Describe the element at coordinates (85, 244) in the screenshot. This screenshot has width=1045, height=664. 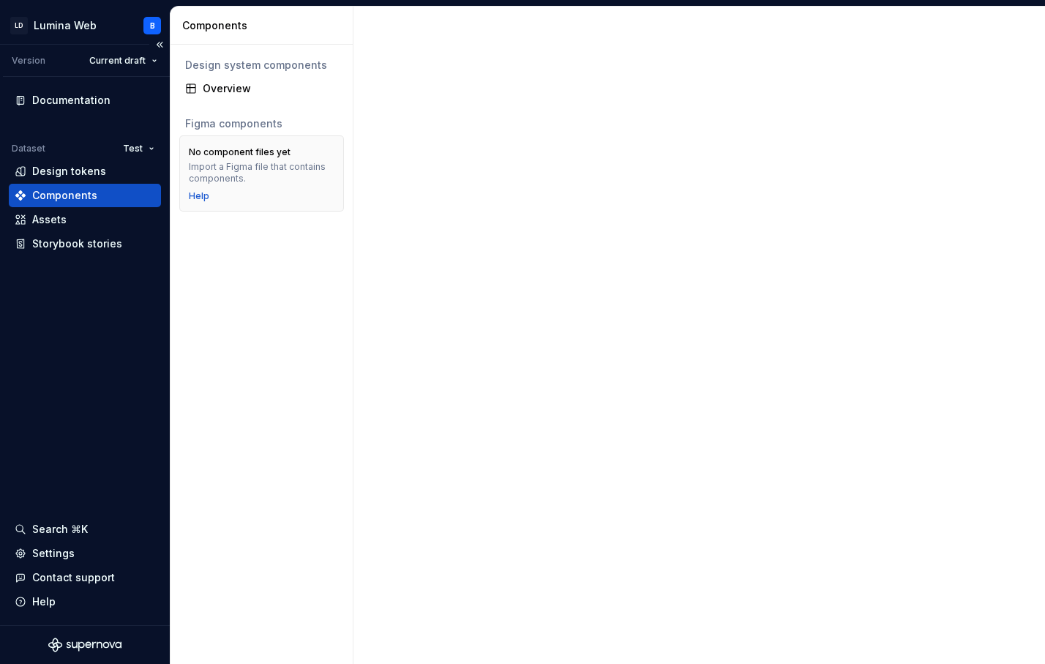
I see `a: Storybook stories` at that location.